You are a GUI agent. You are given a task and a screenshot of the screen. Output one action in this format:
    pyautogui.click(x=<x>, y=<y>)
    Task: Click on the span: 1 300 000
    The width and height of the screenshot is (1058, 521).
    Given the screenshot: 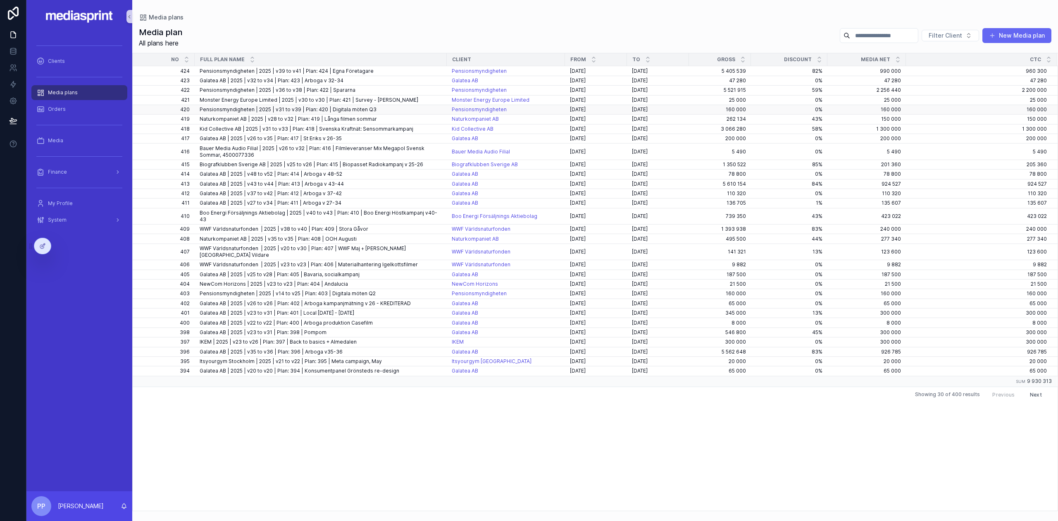 What is the action you would take?
    pyautogui.click(x=977, y=129)
    